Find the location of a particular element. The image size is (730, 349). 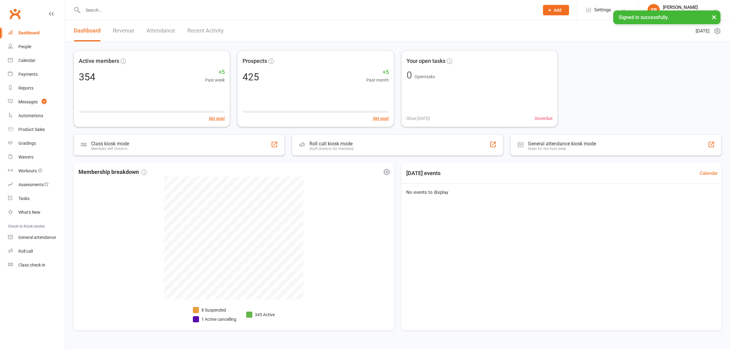

div: Gradings is located at coordinates (27, 143).